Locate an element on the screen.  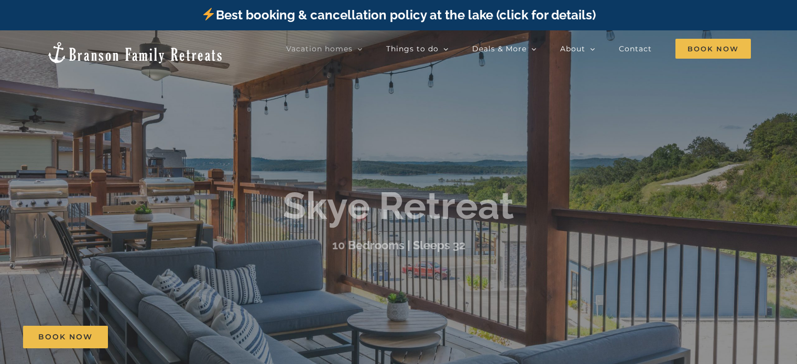
span: Deals & More is located at coordinates (500, 49).